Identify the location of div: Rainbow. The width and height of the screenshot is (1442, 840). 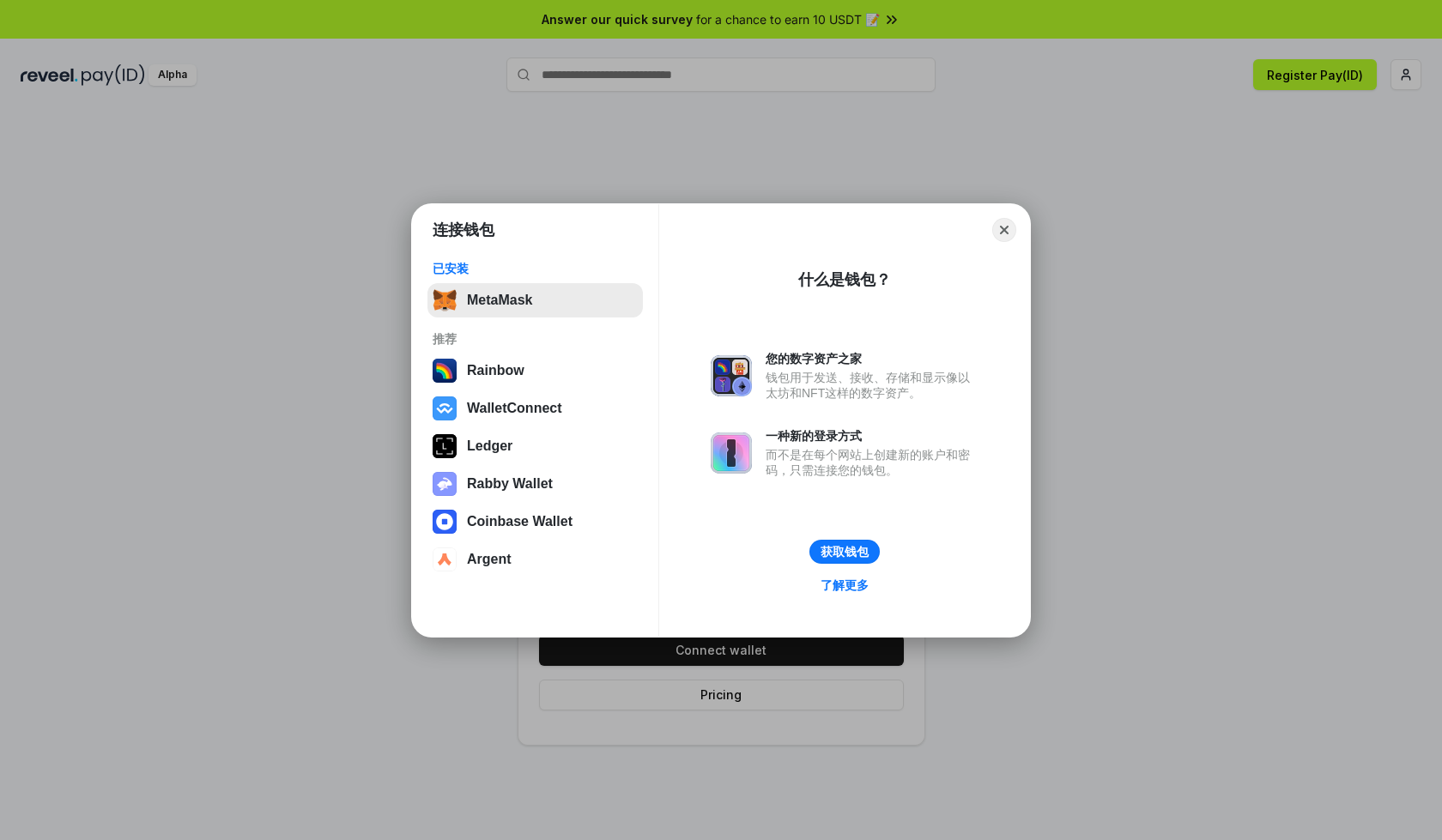
(495, 371).